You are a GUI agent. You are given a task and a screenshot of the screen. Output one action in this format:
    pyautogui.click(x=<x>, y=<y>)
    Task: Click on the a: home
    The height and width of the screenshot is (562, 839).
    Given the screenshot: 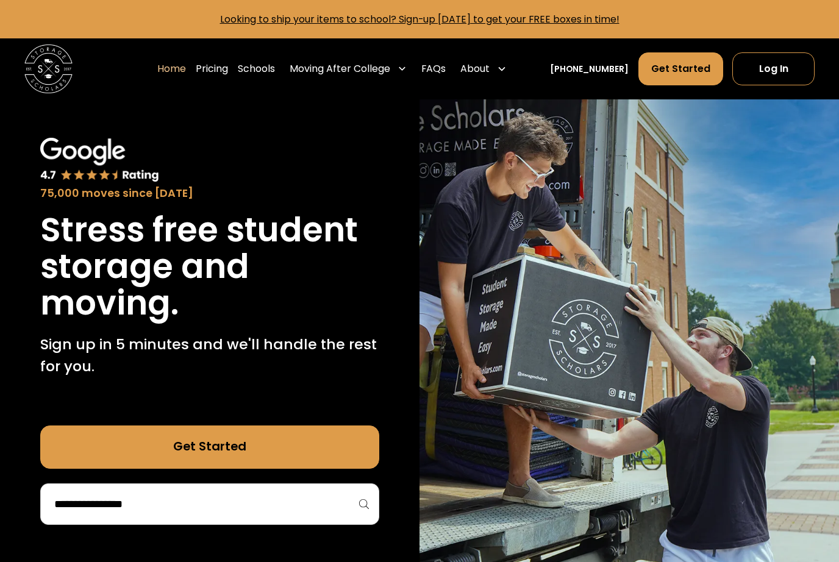 What is the action you would take?
    pyautogui.click(x=48, y=68)
    